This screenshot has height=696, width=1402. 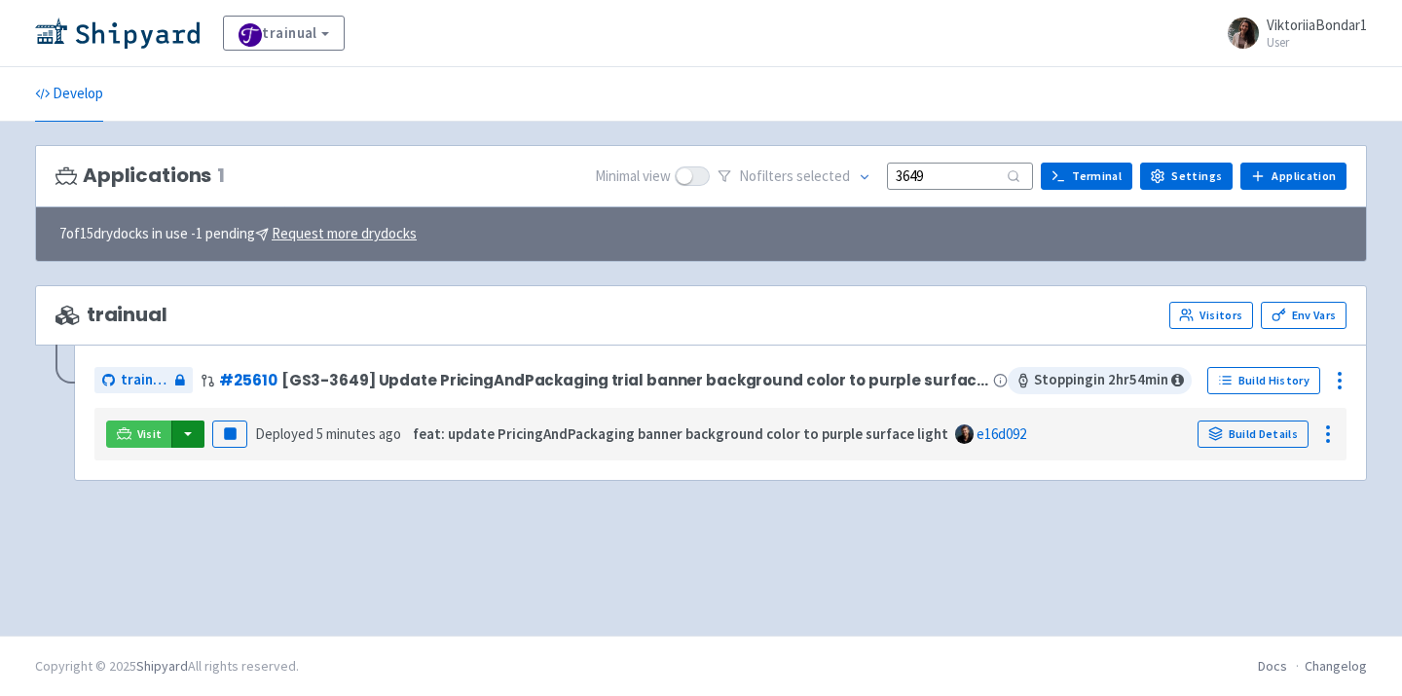 I want to click on a: ViktoriiaBondar1 User, so click(x=1291, y=33).